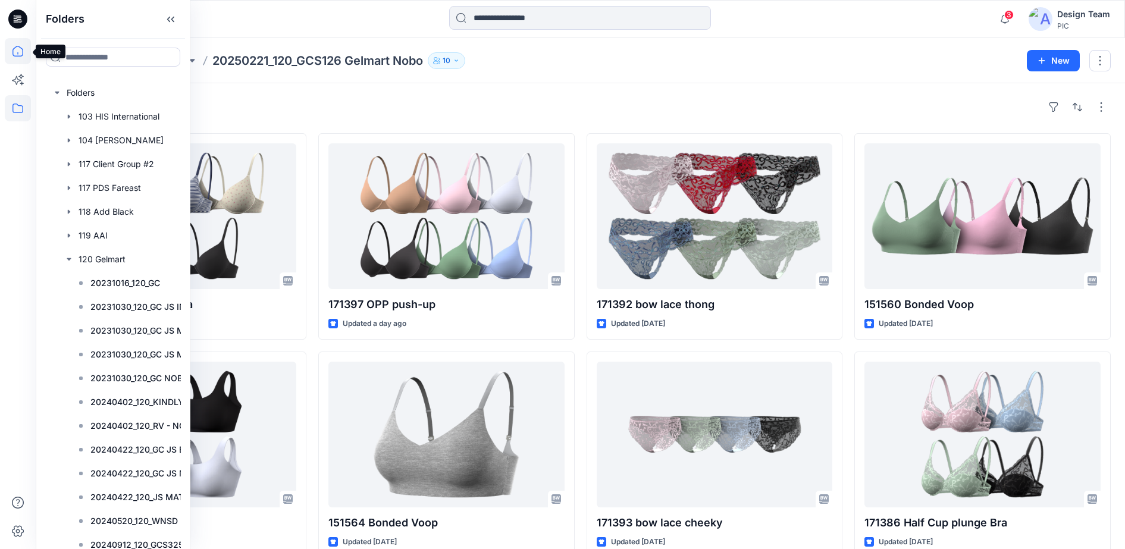  I want to click on p: 10, so click(446, 61).